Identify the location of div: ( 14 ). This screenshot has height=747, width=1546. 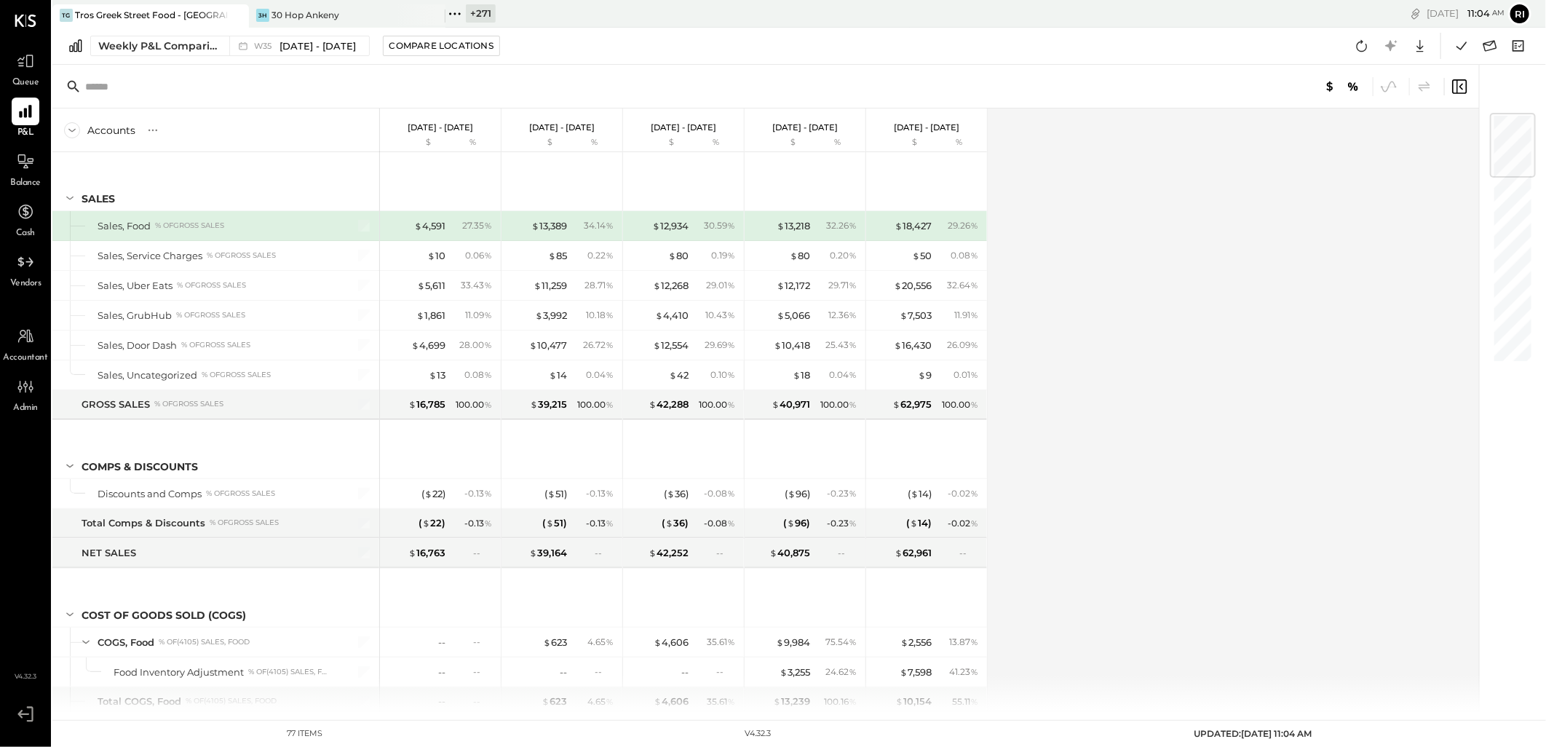
(919, 493).